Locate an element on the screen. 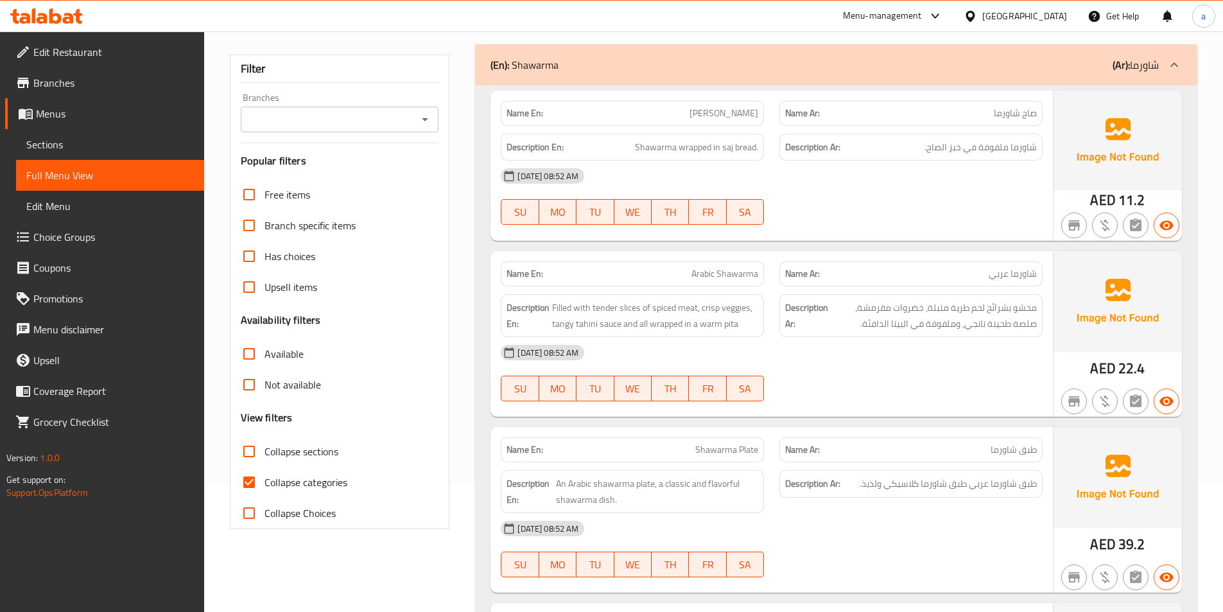  span: 22.4 is located at coordinates (1132, 368).